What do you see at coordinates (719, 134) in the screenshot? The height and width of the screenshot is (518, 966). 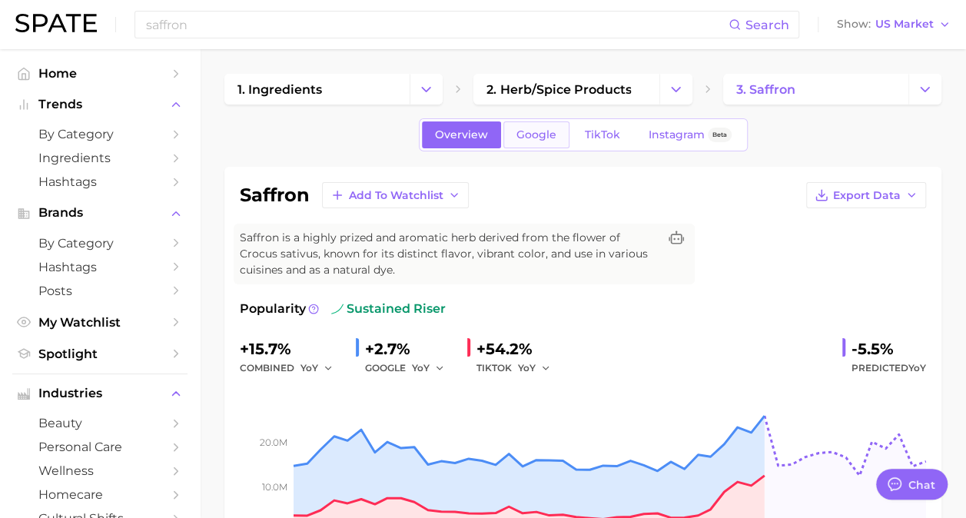 I see `span: Beta` at bounding box center [719, 134].